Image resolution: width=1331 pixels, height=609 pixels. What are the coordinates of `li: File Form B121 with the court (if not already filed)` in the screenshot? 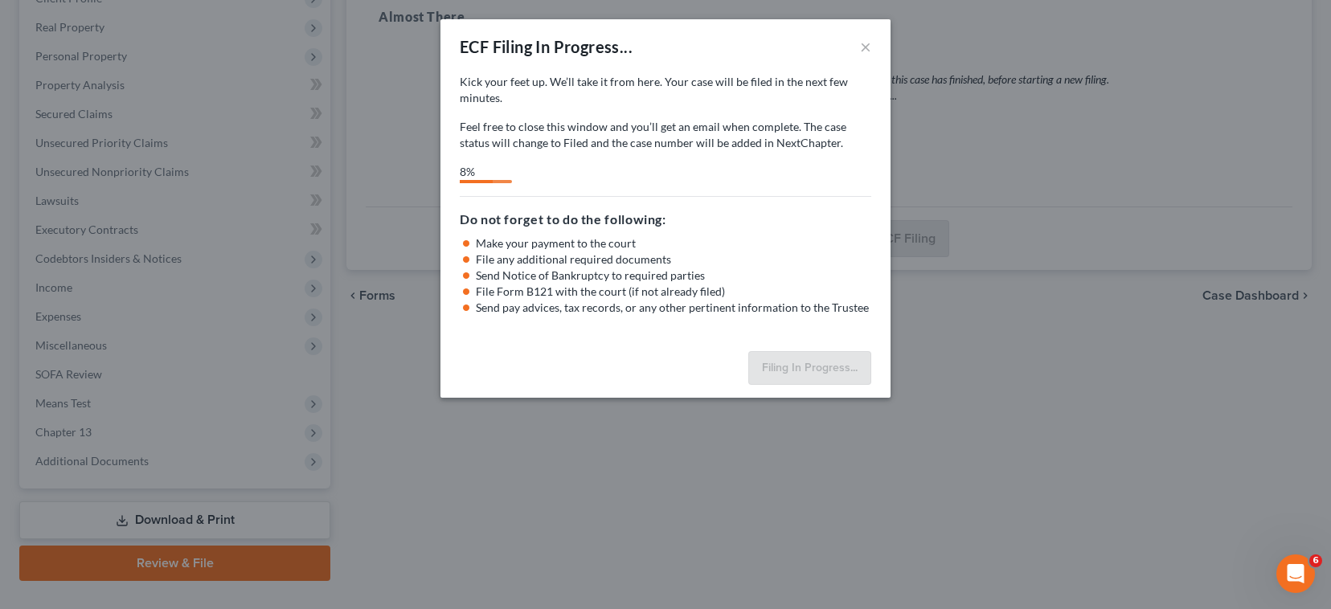 It's located at (674, 292).